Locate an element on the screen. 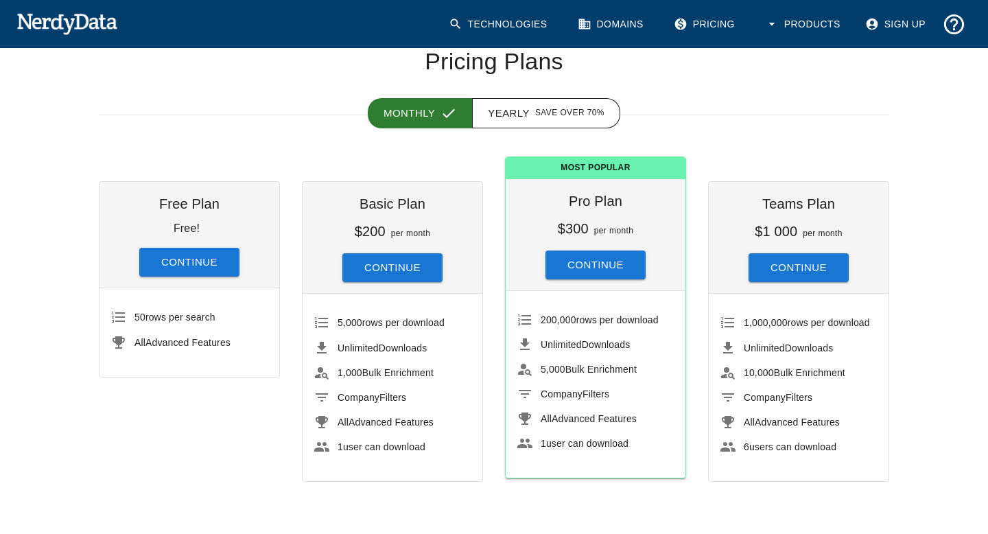 The height and width of the screenshot is (534, 988). a: Domains is located at coordinates (612, 24).